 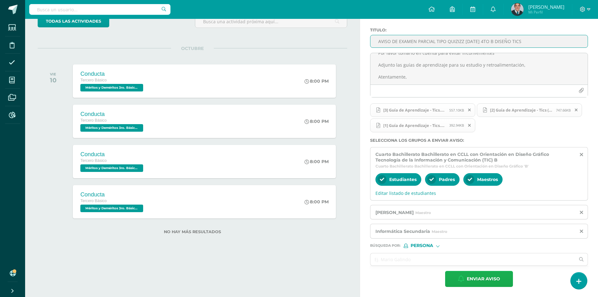 I want to click on span: Editar listado de estudiantes, so click(x=479, y=193).